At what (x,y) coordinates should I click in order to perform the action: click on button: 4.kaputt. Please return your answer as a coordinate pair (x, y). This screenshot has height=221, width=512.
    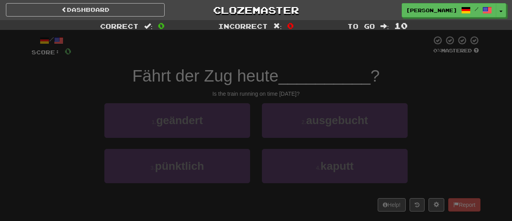
    Looking at the image, I should click on (335, 166).